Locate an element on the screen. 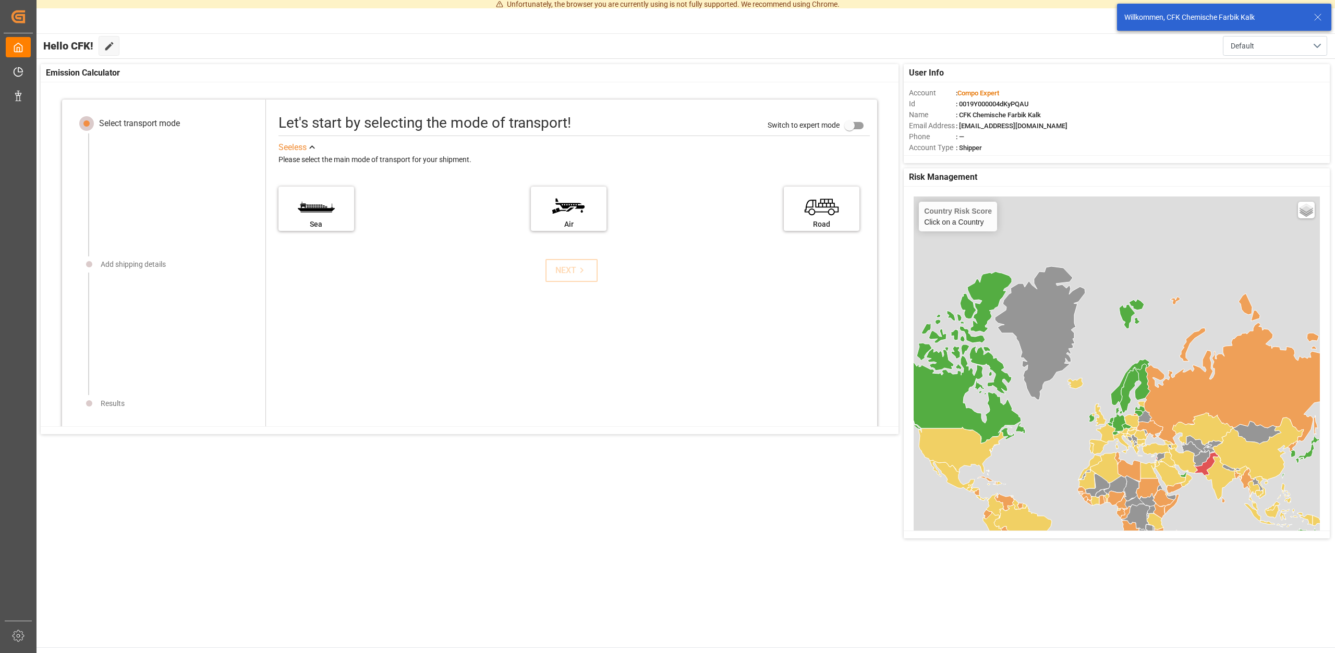  span: Phone is located at coordinates (932, 137).